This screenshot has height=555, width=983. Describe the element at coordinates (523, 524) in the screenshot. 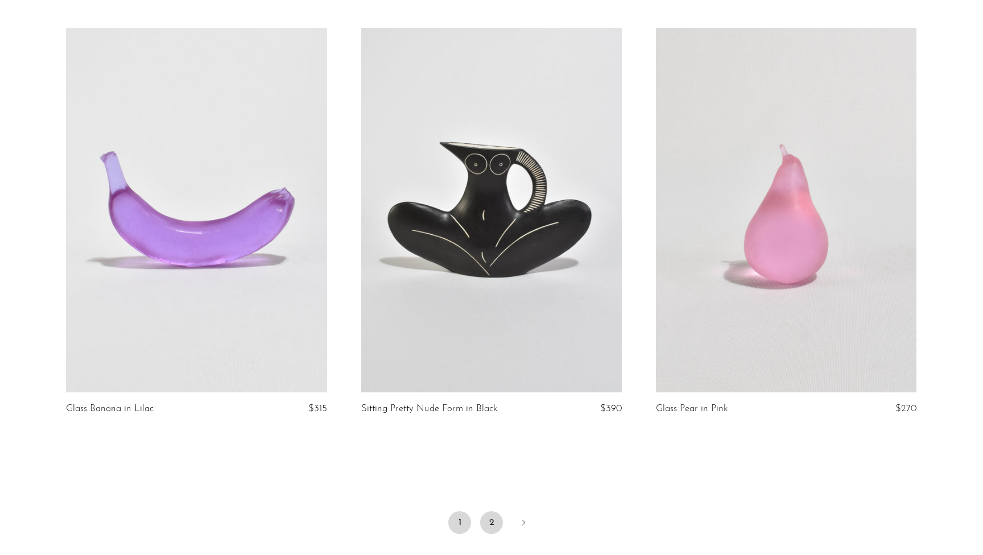

I see `a: Next` at that location.